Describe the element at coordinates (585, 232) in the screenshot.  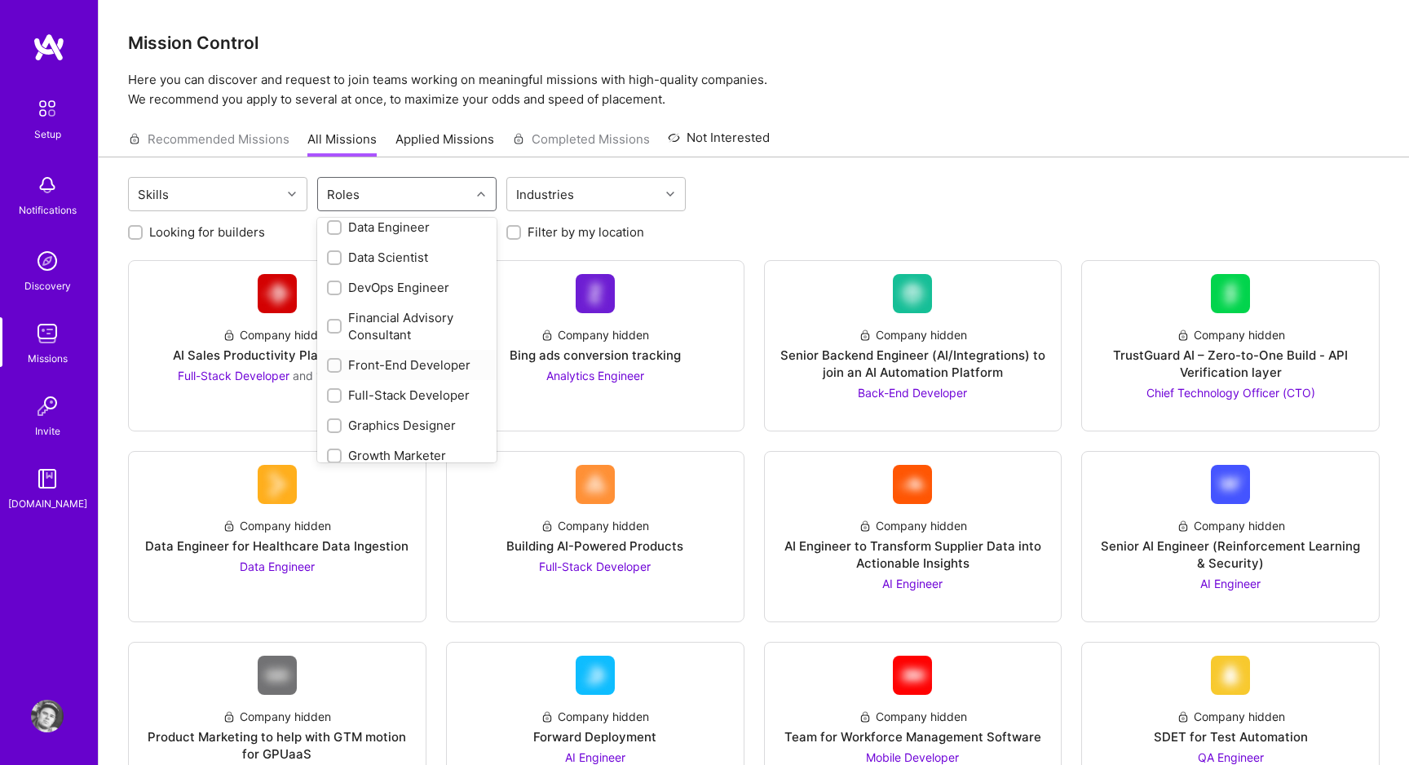
I see `label: Filter by my location` at that location.